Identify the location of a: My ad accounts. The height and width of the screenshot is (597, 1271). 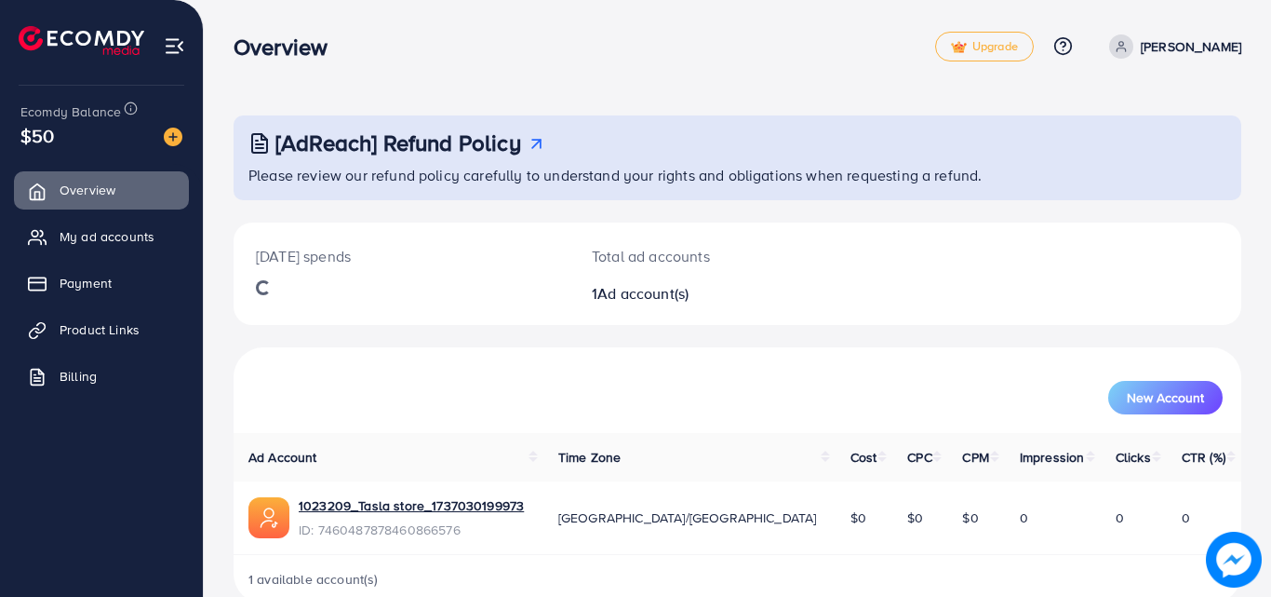
(101, 236).